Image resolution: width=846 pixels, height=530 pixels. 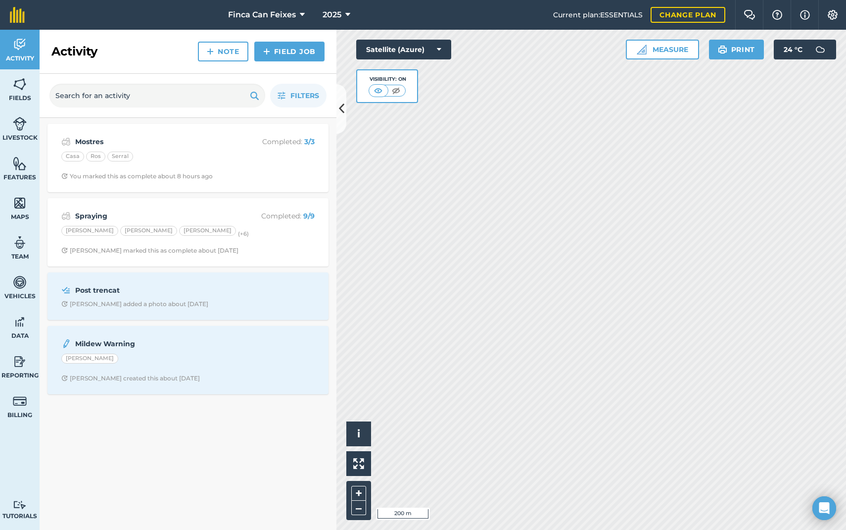 I want to click on img: fieldmargin Logo, so click(x=17, y=15).